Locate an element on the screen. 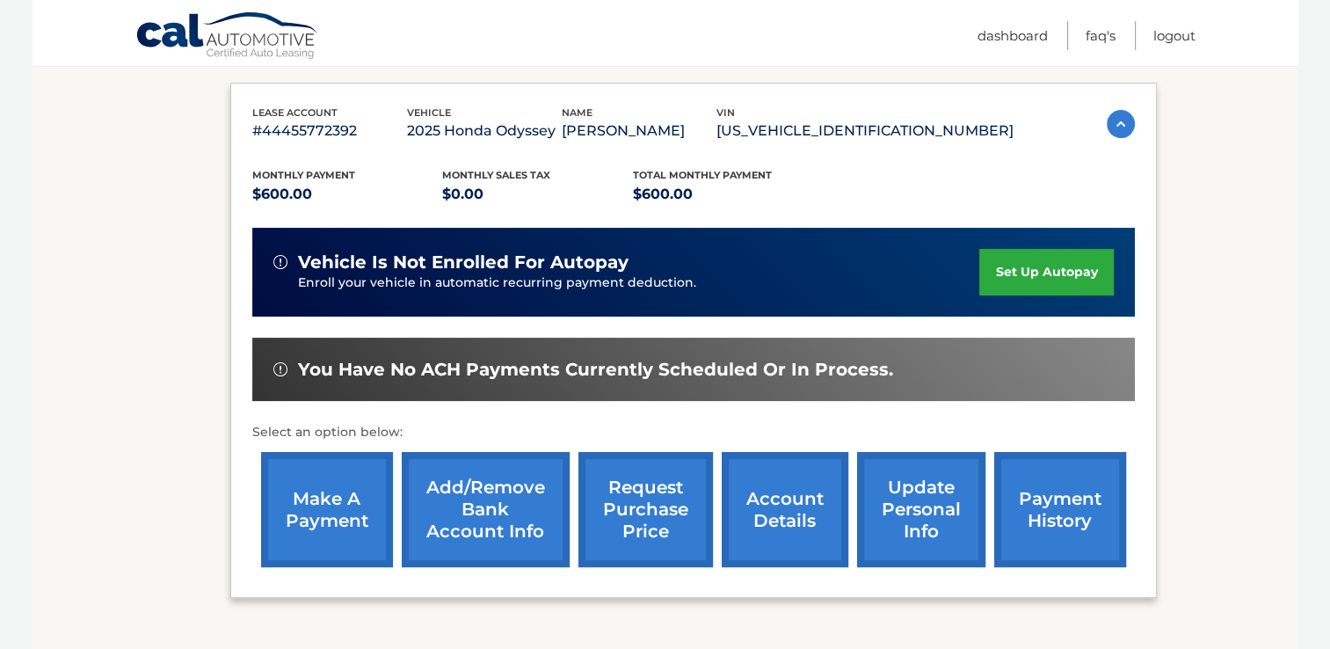 Image resolution: width=1330 pixels, height=649 pixels. p: 2025 Honda Odyssey is located at coordinates (484, 131).